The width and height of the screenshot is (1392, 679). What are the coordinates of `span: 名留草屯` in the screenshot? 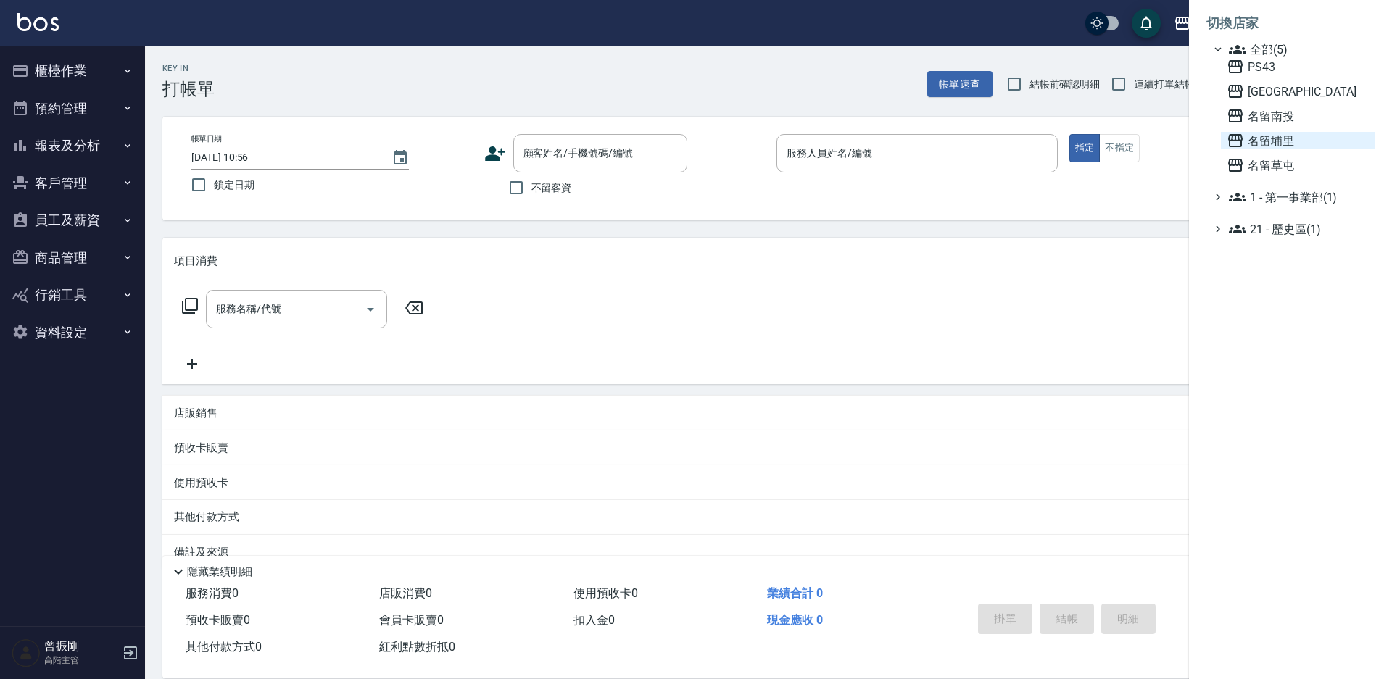 It's located at (1298, 165).